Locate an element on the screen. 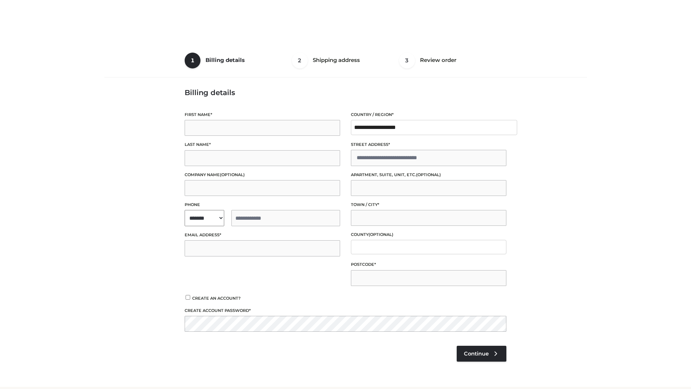  span: Create an account? is located at coordinates (216, 298).